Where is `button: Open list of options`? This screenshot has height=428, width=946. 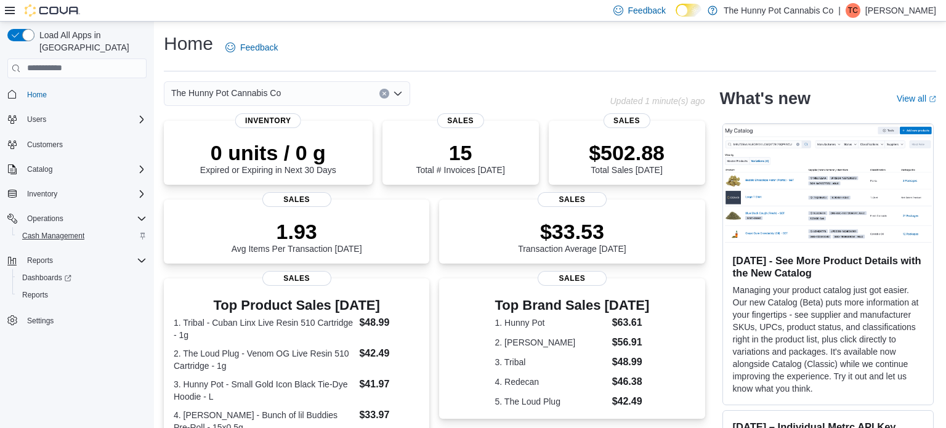 button: Open list of options is located at coordinates (398, 94).